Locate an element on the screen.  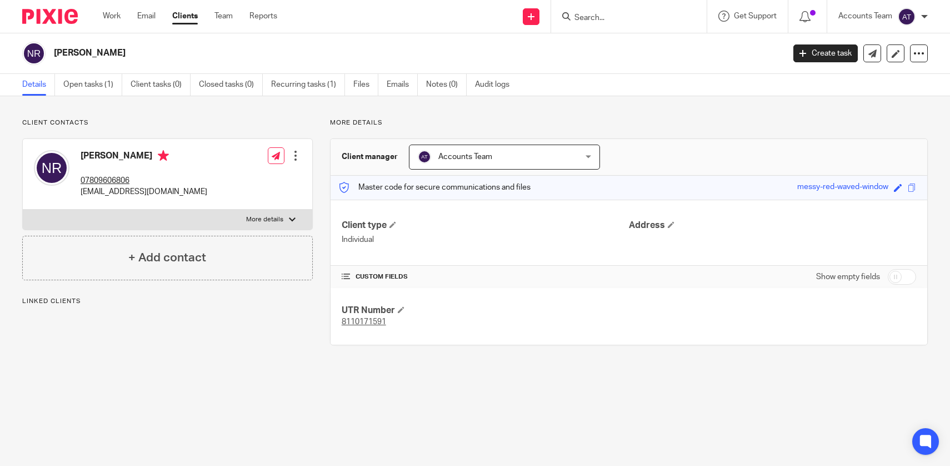
a: Client tasks (0) is located at coordinates (161, 84).